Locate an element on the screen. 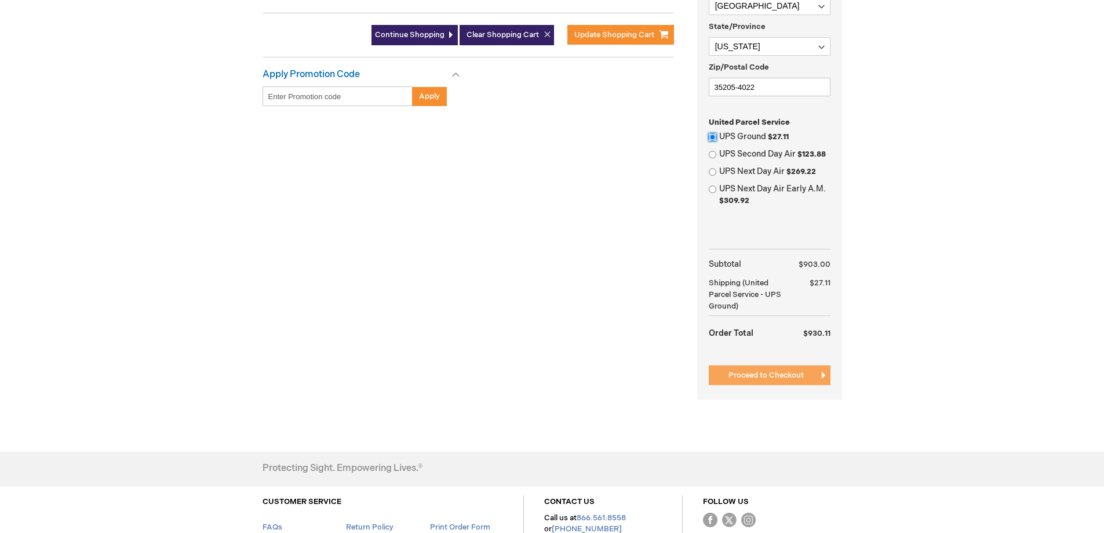  img: Twitter is located at coordinates (729, 519).